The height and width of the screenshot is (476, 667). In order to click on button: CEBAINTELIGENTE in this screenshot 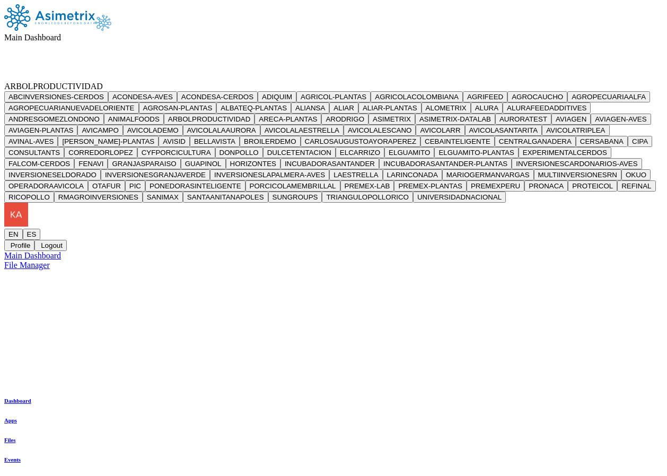, I will do `click(458, 141)`.